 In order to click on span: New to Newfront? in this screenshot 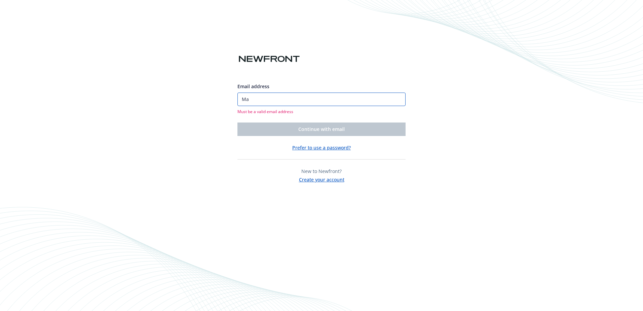, I will do `click(322, 171)`.